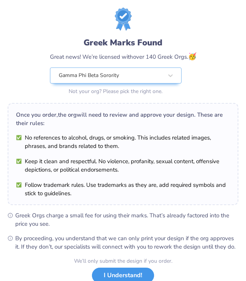 Image resolution: width=246 pixels, height=281 pixels. What do you see at coordinates (123, 19) in the screenshot?
I see `img: license-marks-badge.png` at bounding box center [123, 19].